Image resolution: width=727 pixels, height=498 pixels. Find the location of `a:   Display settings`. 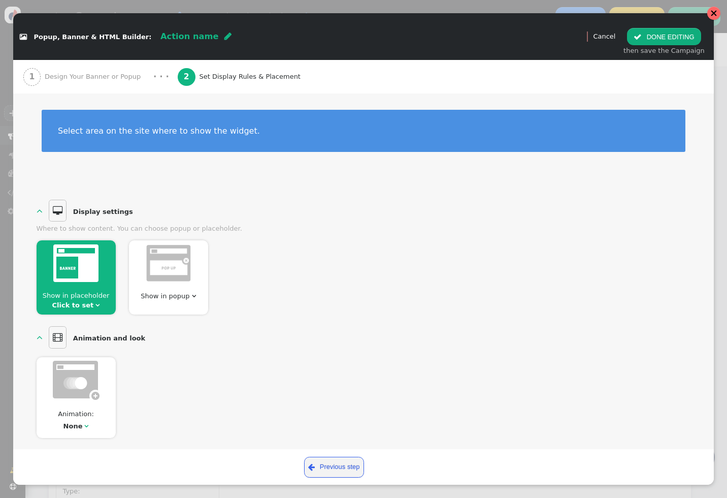

a:   Display settings is located at coordinates (87, 211).